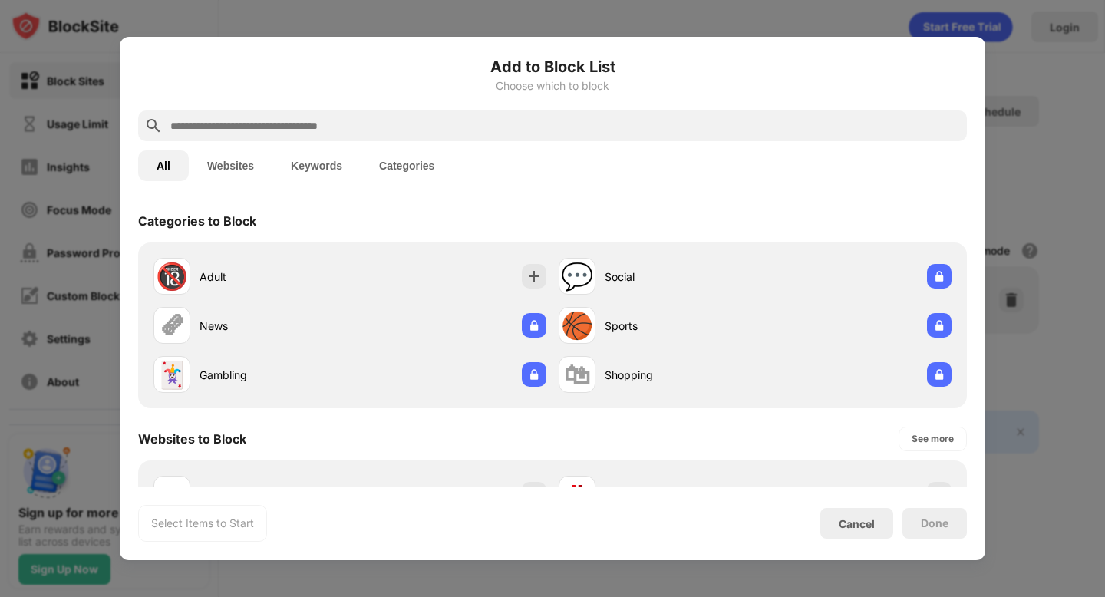 The image size is (1105, 597). I want to click on div: Sports, so click(680, 325).